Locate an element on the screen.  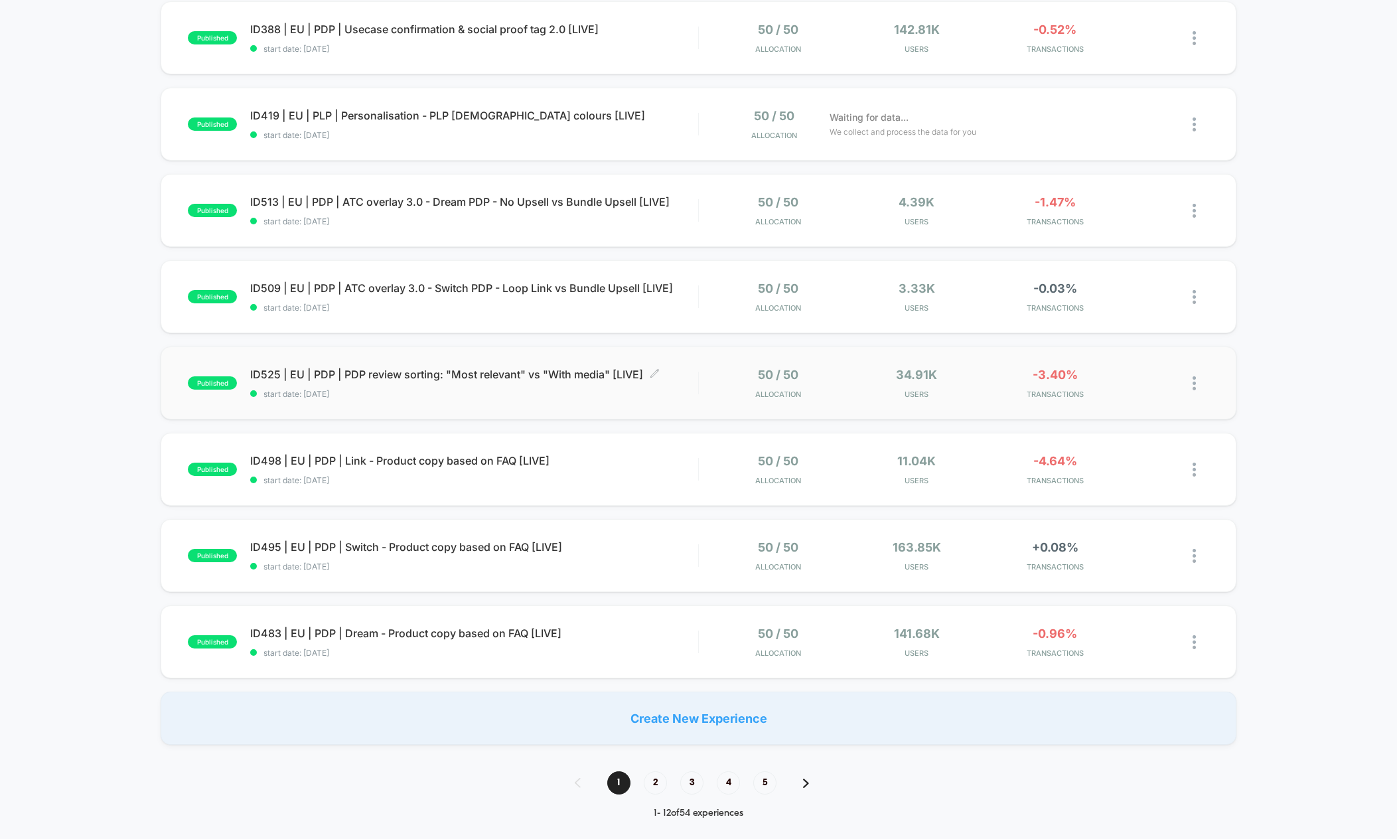
span: 163.85k is located at coordinates (916, 547).